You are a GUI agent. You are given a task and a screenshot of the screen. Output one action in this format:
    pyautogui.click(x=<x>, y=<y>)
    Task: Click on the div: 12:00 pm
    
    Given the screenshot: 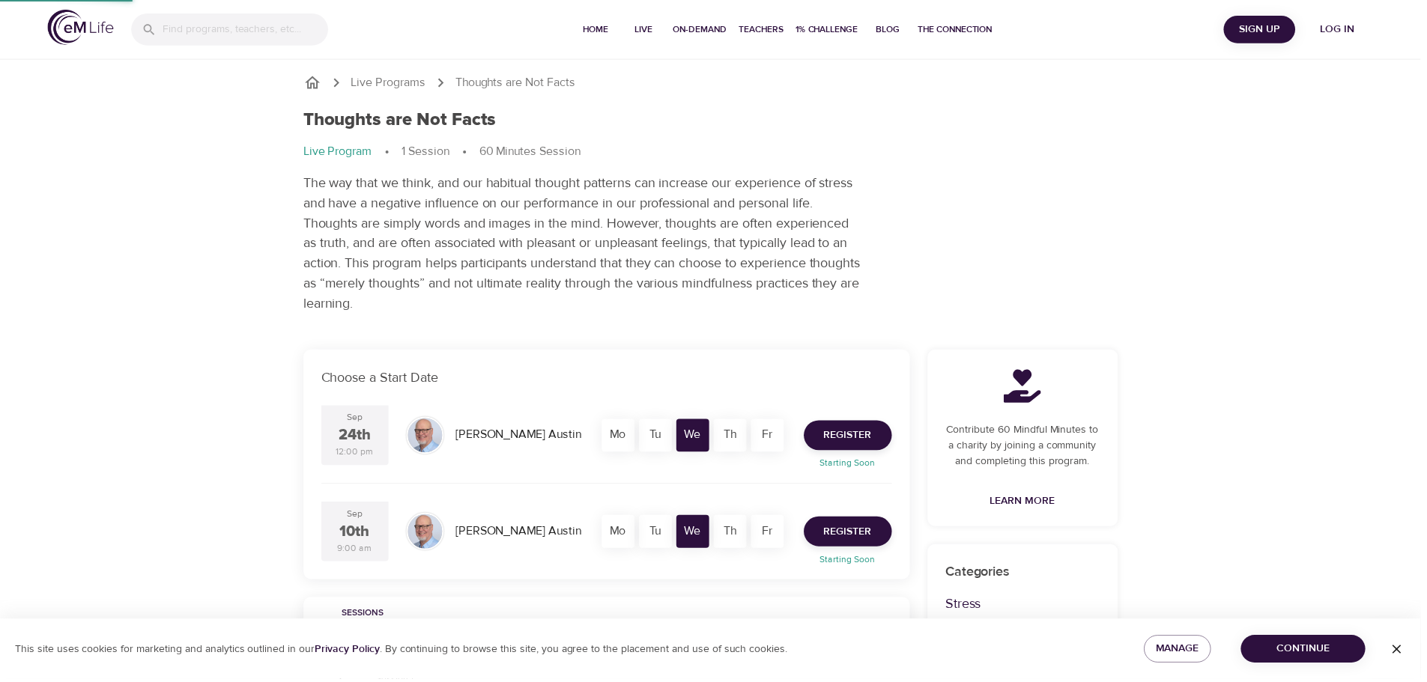 What is the action you would take?
    pyautogui.click(x=357, y=454)
    